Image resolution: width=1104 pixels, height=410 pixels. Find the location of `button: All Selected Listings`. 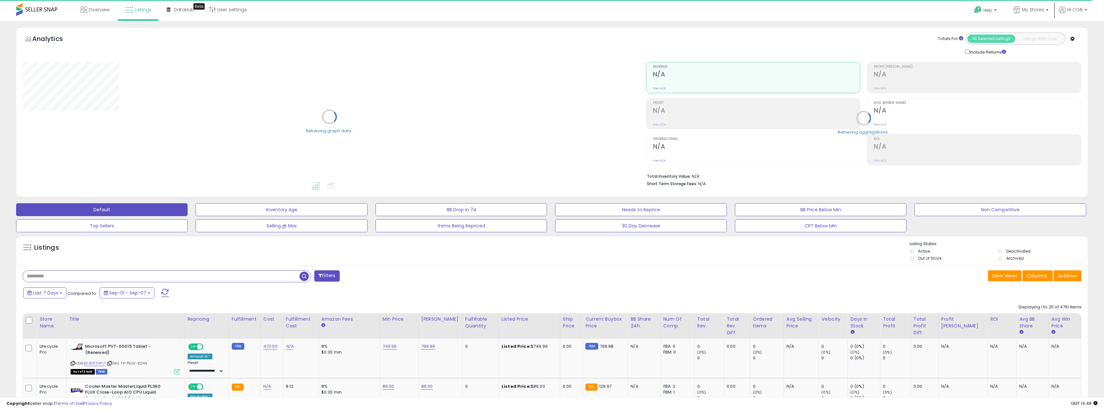

button: All Selected Listings is located at coordinates (991, 39).